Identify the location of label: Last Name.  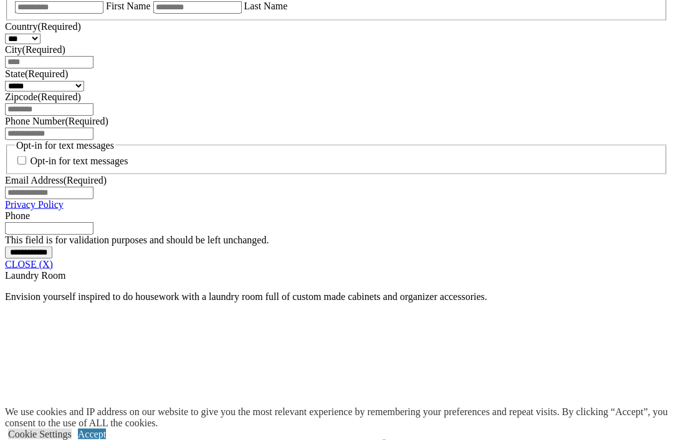
(266, 6).